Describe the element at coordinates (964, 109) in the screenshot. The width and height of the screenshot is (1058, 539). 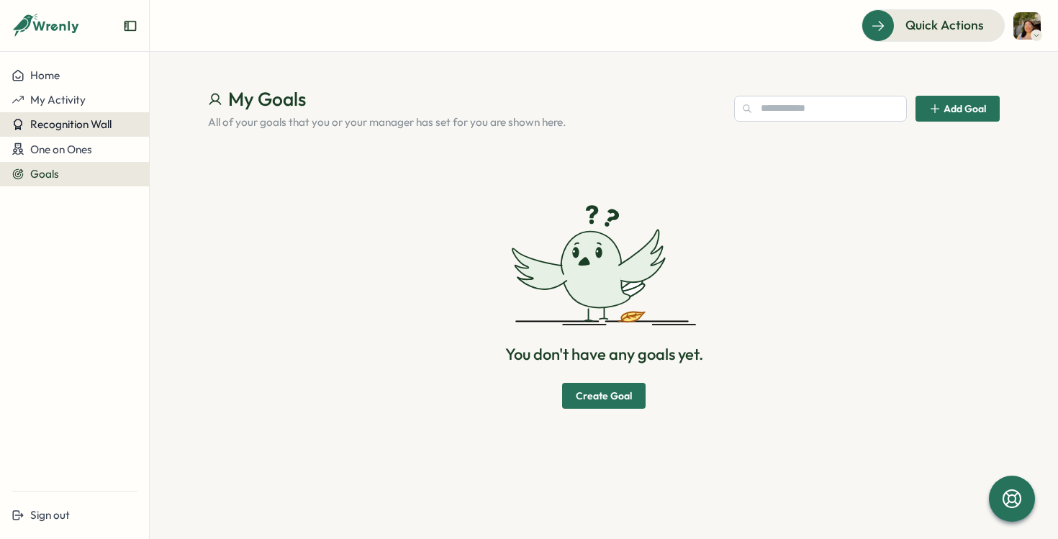
I see `span: Add Goal` at that location.